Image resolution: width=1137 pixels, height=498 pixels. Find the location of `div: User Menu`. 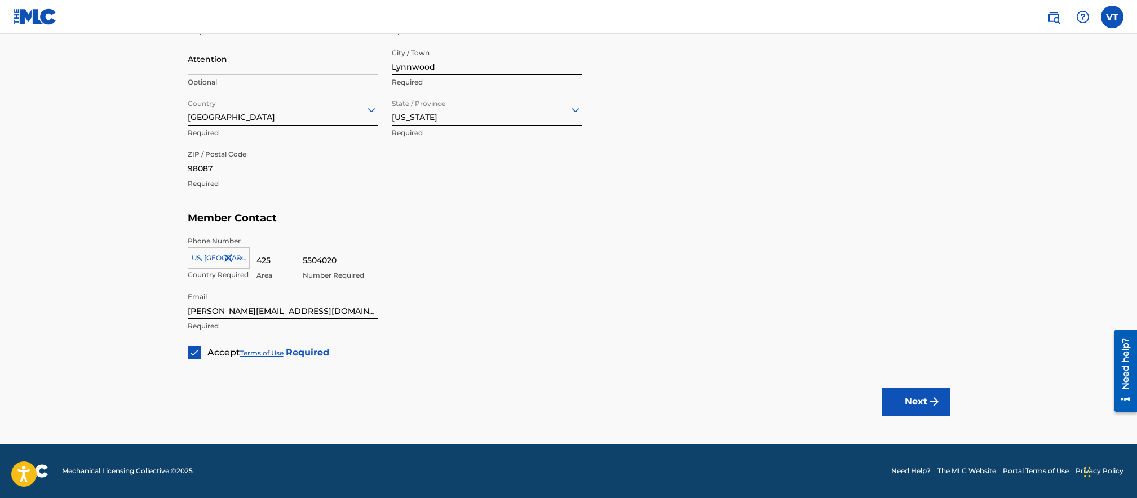

div: User Menu is located at coordinates (1112, 17).